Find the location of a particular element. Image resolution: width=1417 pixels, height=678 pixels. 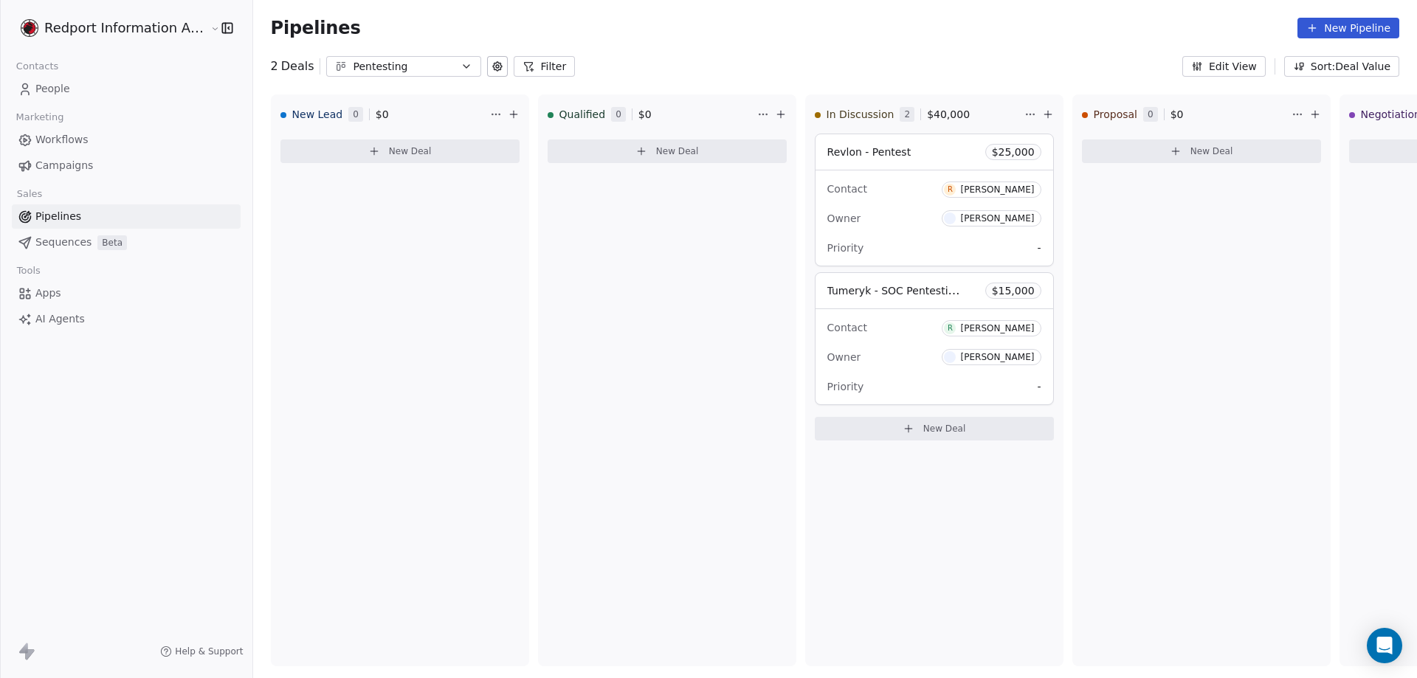

div: In Discussion2$40,000 is located at coordinates (918, 114).